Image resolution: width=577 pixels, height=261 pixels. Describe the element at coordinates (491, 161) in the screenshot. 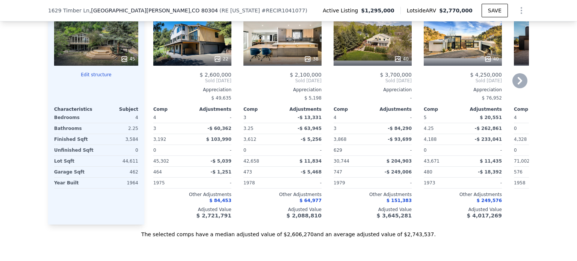

I see `span: $ 11,435` at that location.